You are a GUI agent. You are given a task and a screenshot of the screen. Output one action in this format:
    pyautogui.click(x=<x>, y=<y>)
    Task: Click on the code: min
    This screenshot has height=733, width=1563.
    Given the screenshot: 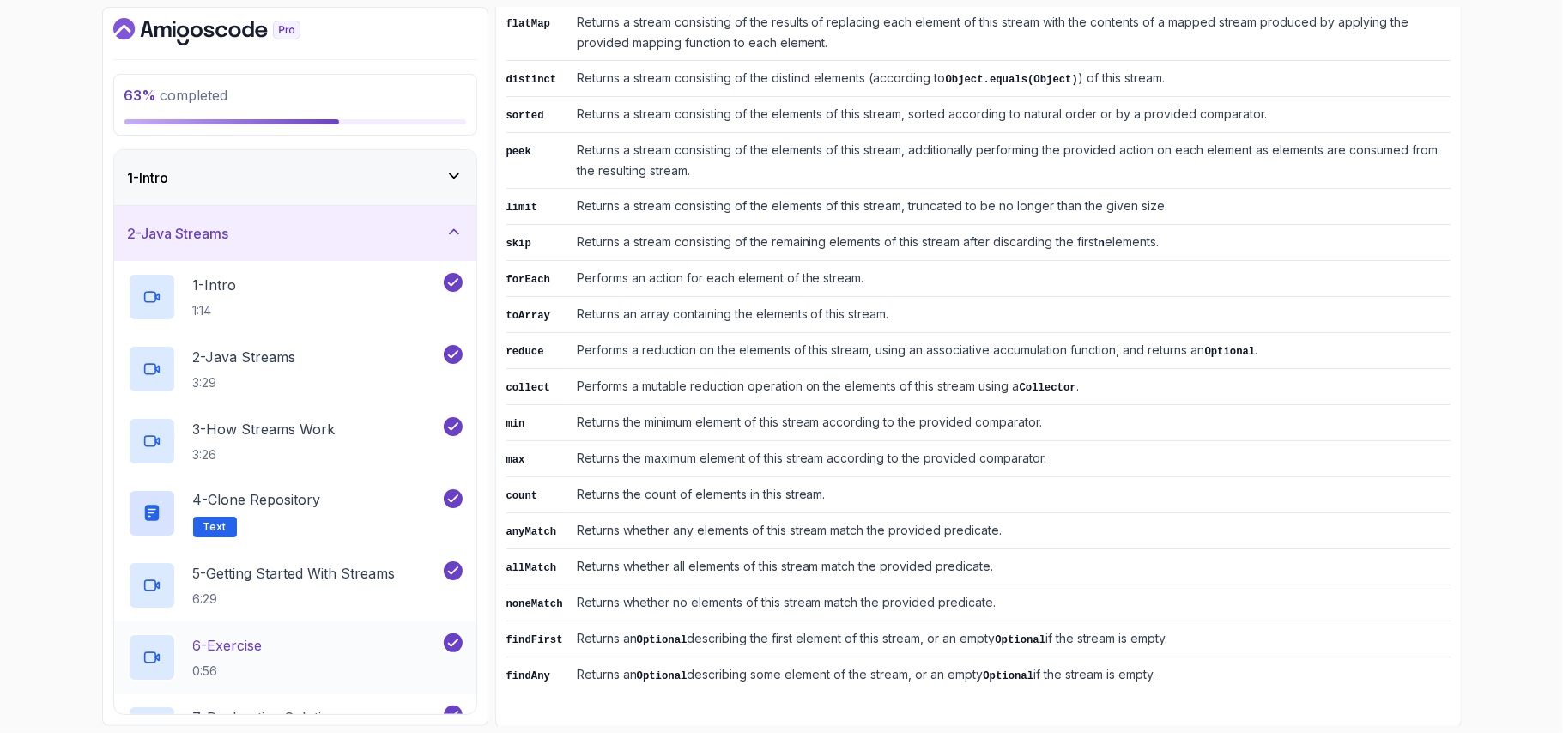 What is the action you would take?
    pyautogui.click(x=516, y=424)
    